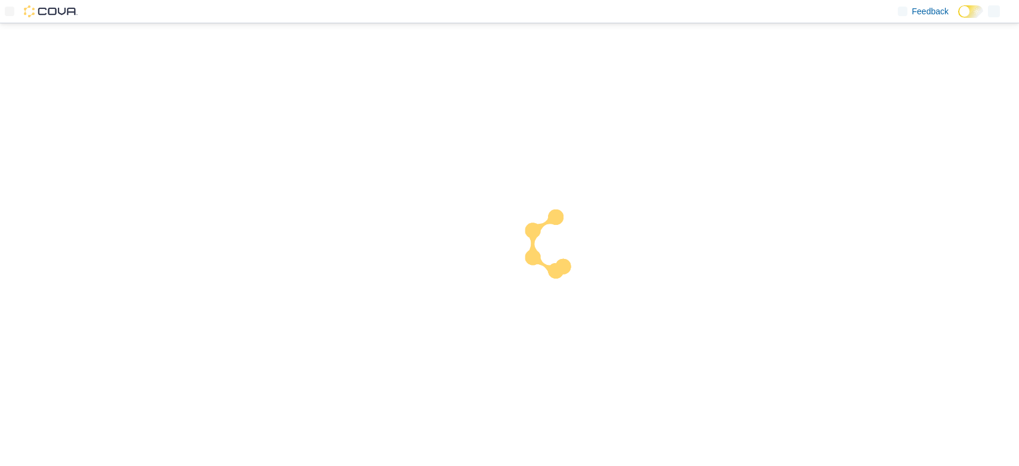 The width and height of the screenshot is (1019, 466). What do you see at coordinates (555, 245) in the screenshot?
I see `img: cova-loader` at bounding box center [555, 245].